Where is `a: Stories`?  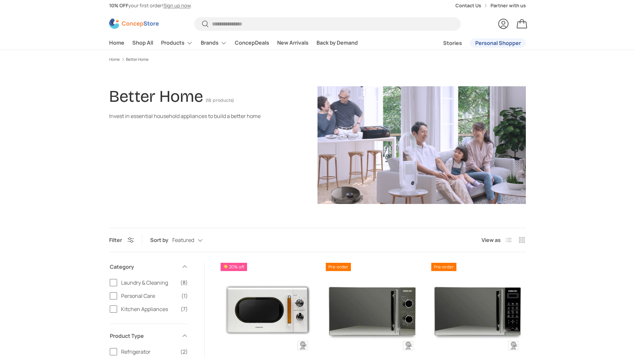 a: Stories is located at coordinates (452, 43).